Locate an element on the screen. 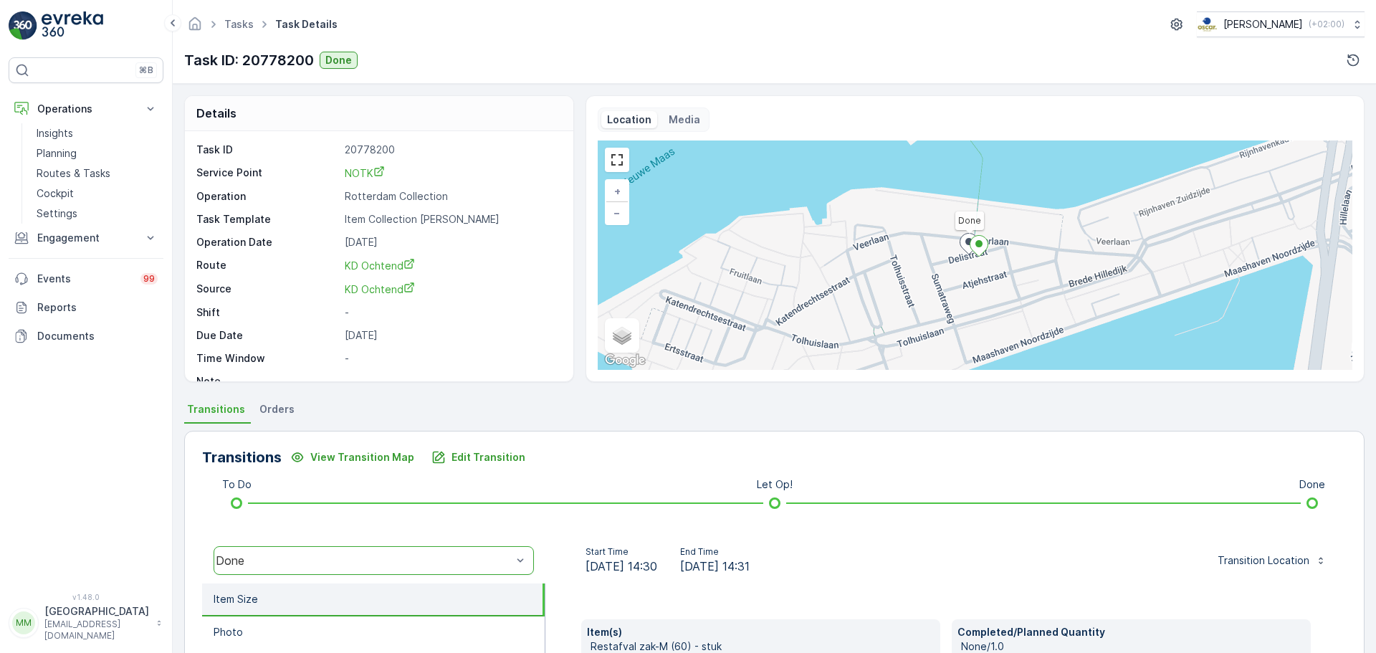 The width and height of the screenshot is (1376, 653). p: Task ID is located at coordinates (267, 150).